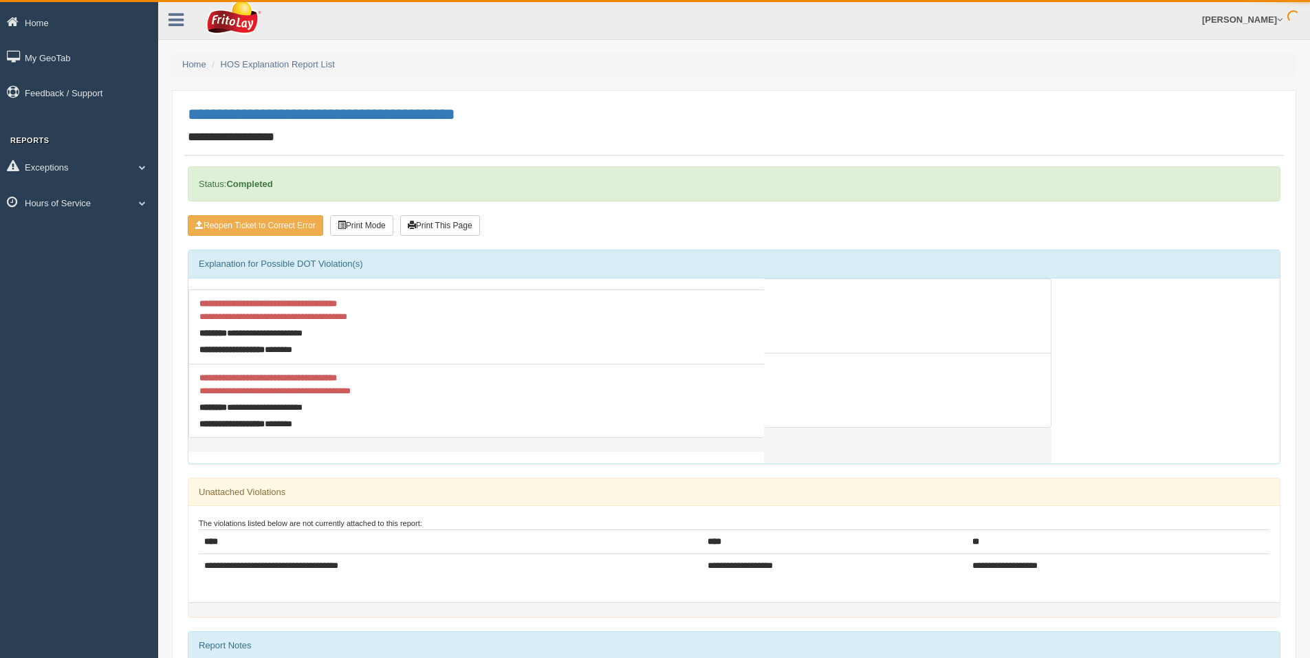  Describe the element at coordinates (255, 226) in the screenshot. I see `button: Reopen Ticket` at that location.